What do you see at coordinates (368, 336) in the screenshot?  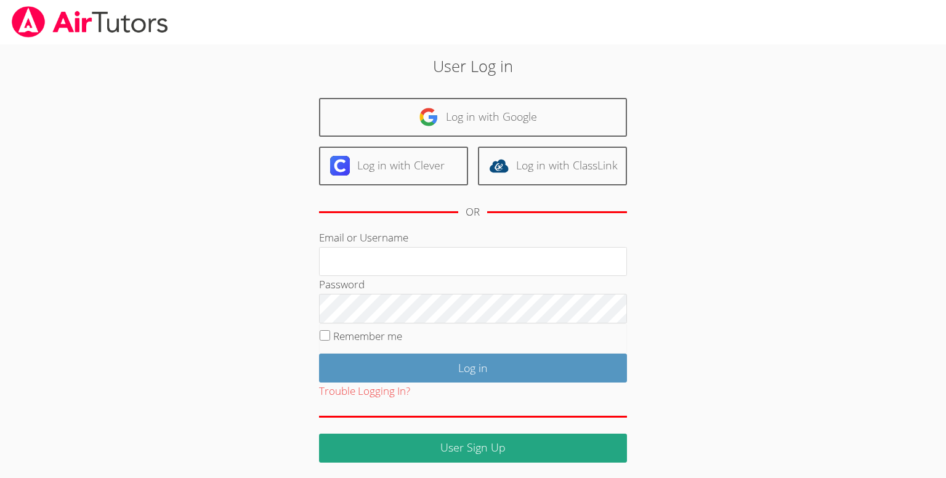 I see `label: Remember me` at bounding box center [368, 336].